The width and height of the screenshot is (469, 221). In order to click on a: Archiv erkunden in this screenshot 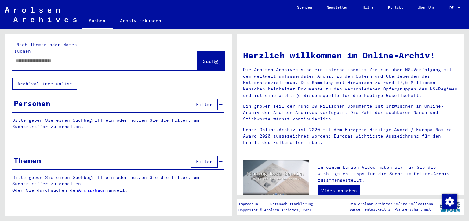, I will do `click(141, 21)`.